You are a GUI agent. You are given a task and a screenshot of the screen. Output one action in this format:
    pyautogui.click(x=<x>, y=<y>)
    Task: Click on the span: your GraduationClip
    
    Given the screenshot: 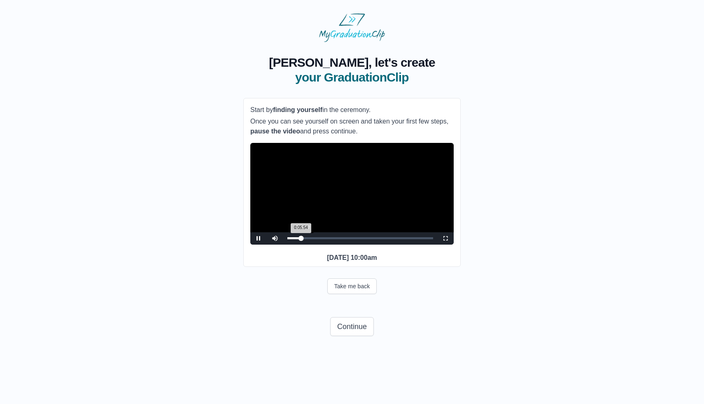 What is the action you would take?
    pyautogui.click(x=352, y=77)
    